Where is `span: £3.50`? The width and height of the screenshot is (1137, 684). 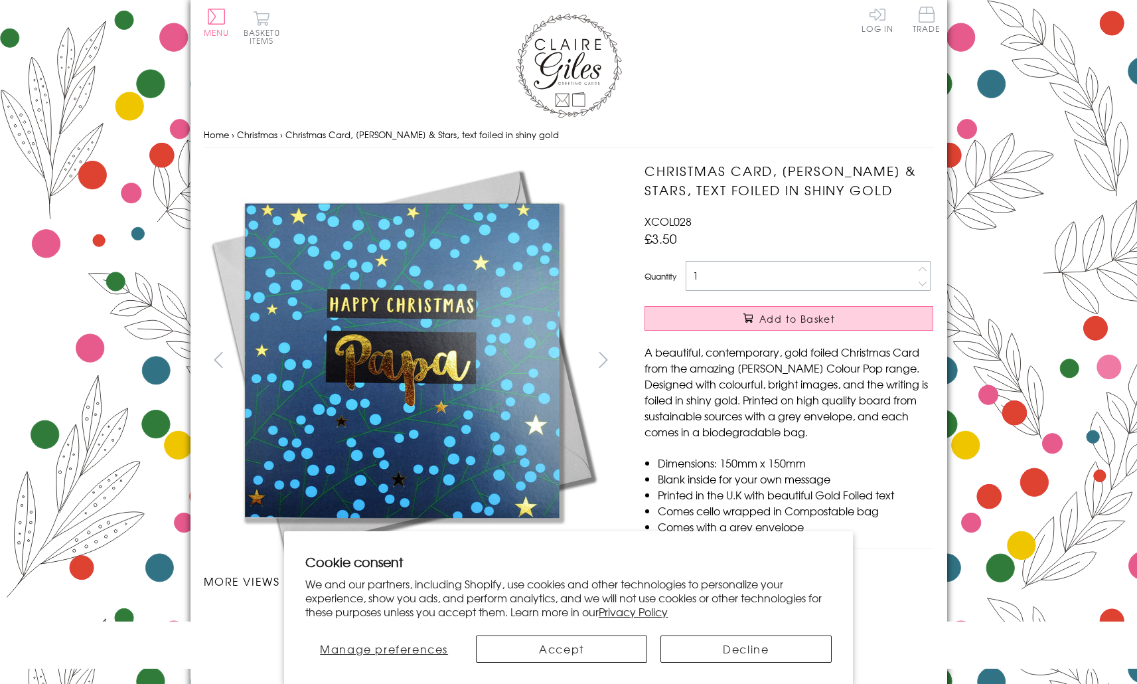
span: £3.50 is located at coordinates (661, 238).